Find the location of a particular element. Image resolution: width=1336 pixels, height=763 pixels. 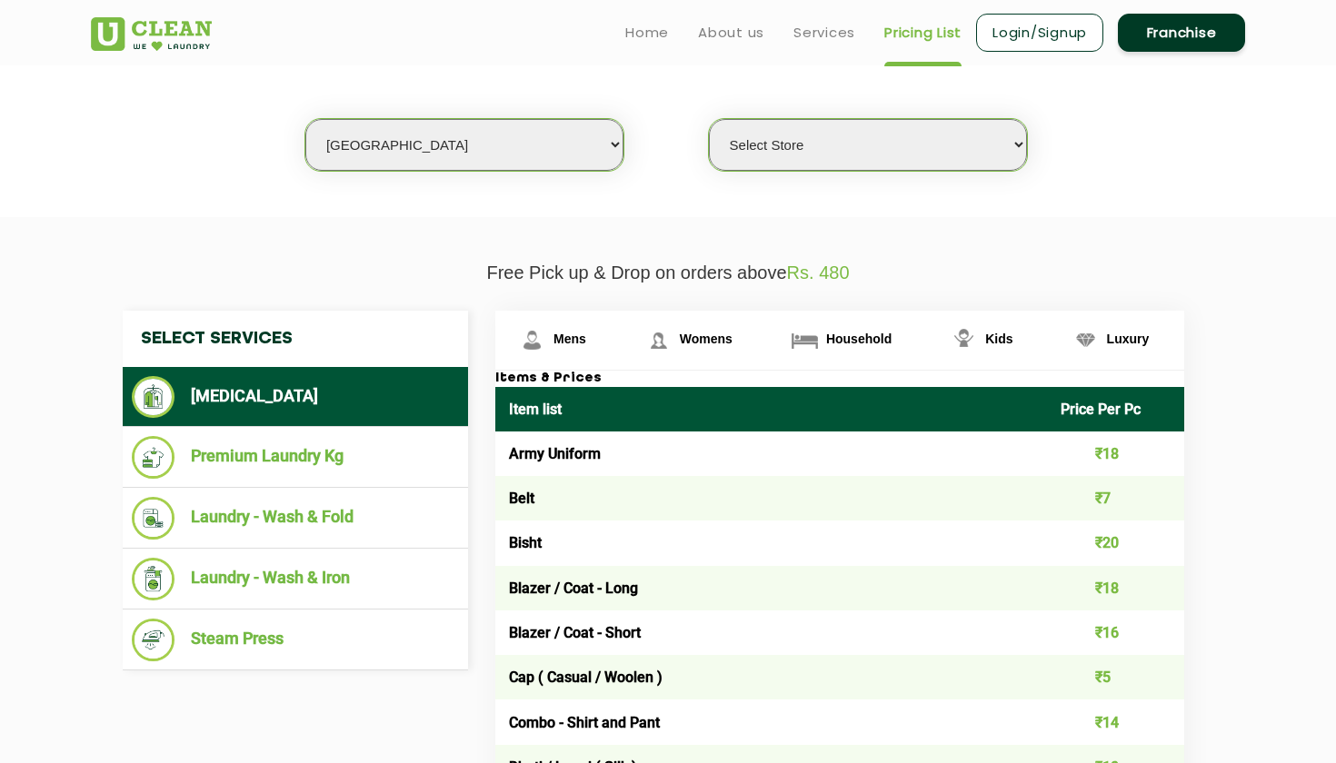

td: Belt is located at coordinates (770, 498).